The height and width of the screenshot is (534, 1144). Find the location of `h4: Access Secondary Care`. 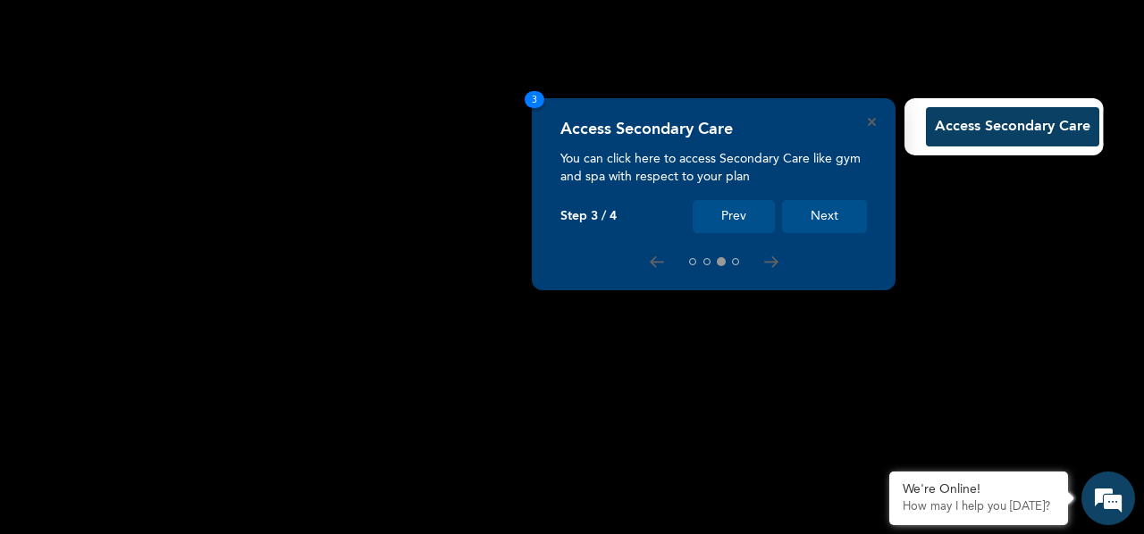

h4: Access Secondary Care is located at coordinates (646, 130).